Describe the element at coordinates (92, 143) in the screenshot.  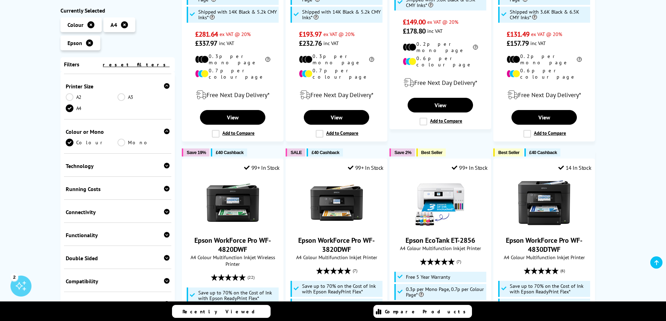
I see `a: Colour` at that location.